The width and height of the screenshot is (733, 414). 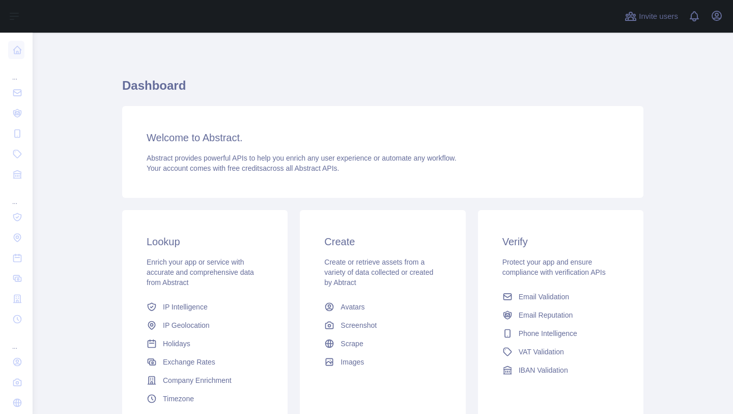 What do you see at coordinates (383, 362) in the screenshot?
I see `a: Images` at bounding box center [383, 362].